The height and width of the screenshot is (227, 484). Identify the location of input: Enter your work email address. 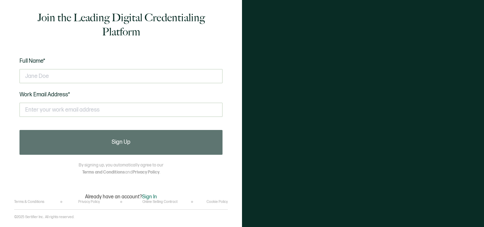
(121, 110).